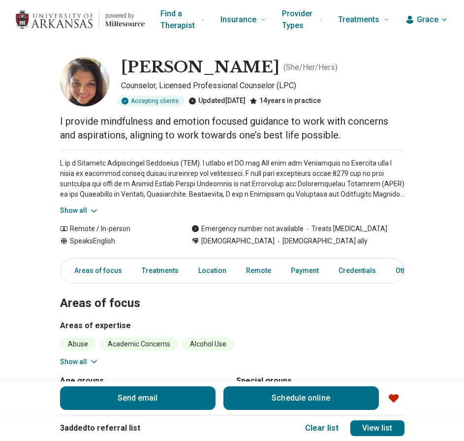 The height and width of the screenshot is (441, 464). Describe the element at coordinates (248, 228) in the screenshot. I see `div: Emergency number not available` at that location.